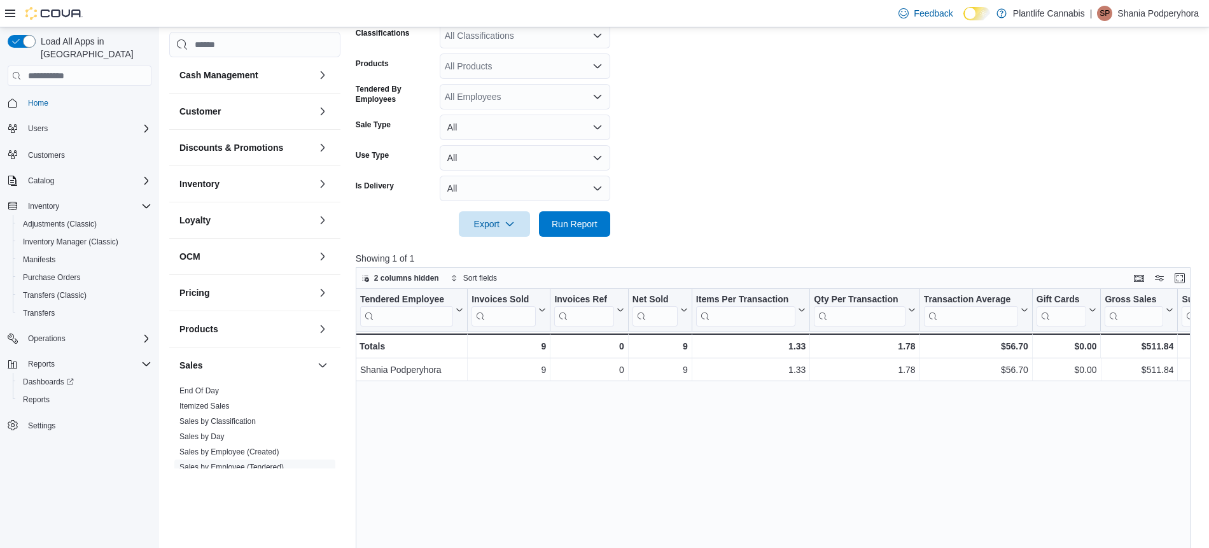 This screenshot has height=548, width=1209. I want to click on button: Items Per Transaction, so click(751, 310).